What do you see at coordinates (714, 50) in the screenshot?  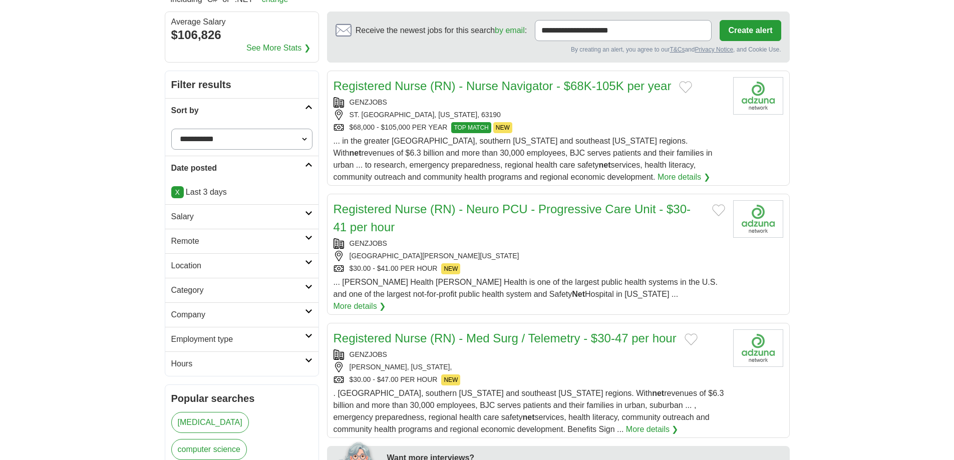 I see `a: Privacy Notice` at bounding box center [714, 50].